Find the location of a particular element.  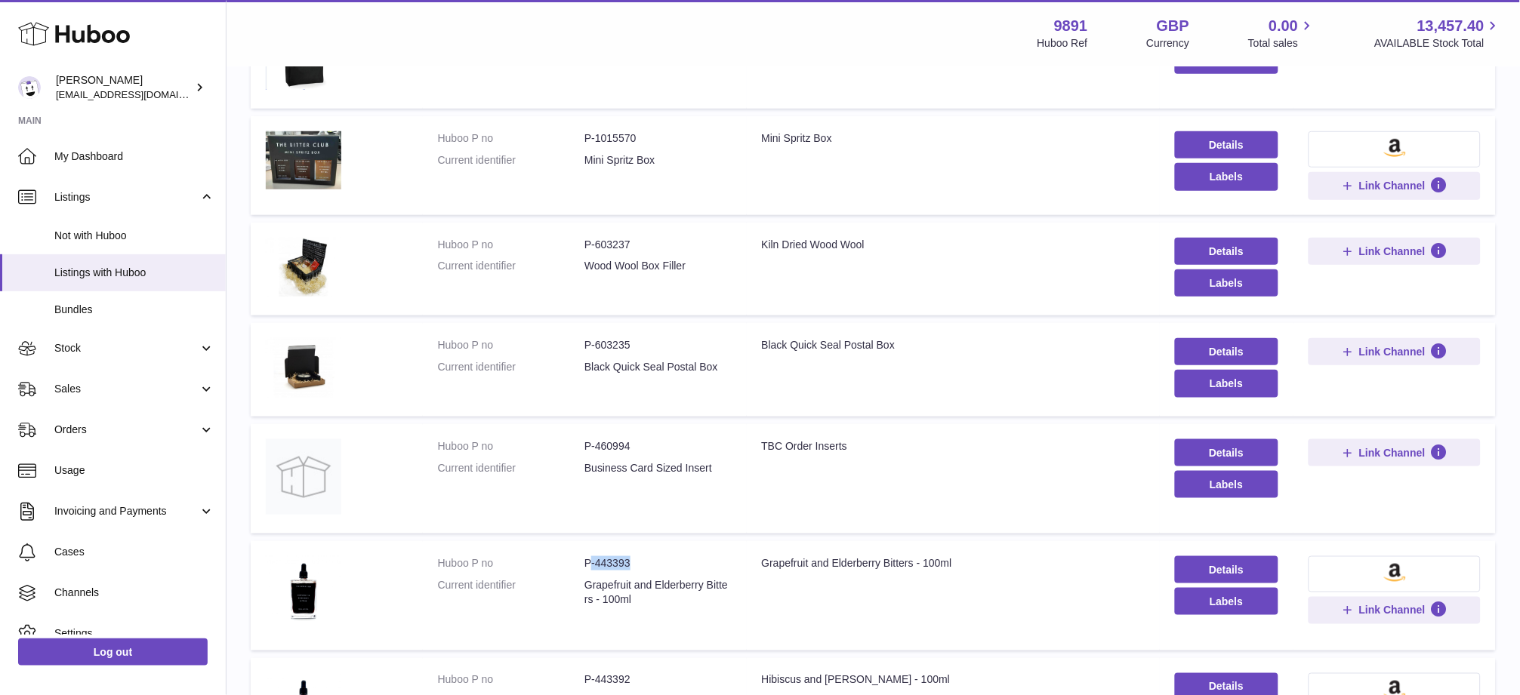

strong: 9891 is located at coordinates (1071, 26).